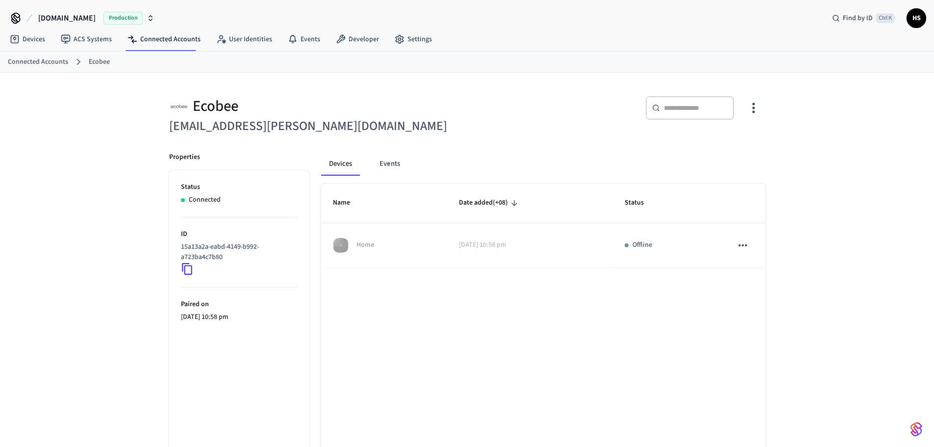  Describe the element at coordinates (244, 39) in the screenshot. I see `a: User Identities` at that location.